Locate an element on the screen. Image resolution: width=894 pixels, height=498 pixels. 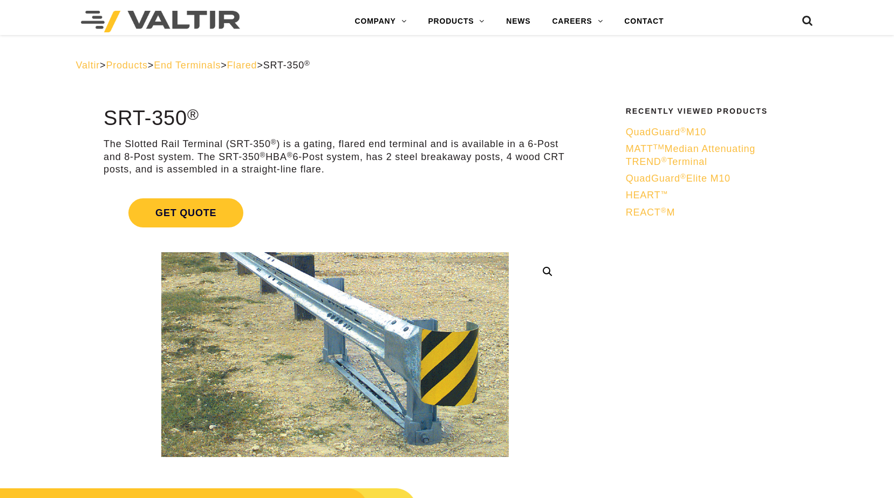
a: CAREERS is located at coordinates (577, 22).